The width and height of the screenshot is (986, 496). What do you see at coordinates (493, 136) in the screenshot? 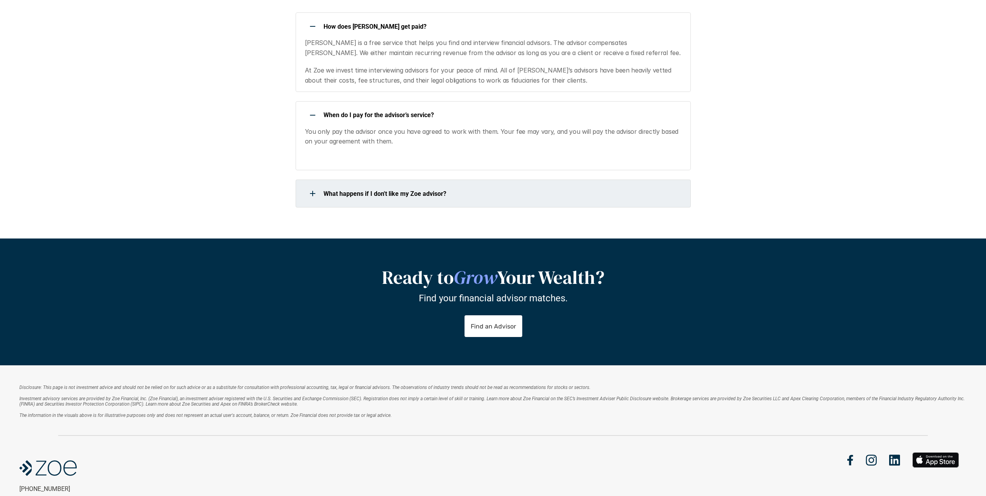
I see `p: You only pay the advisor once you have agreed to work with them. Your fee may vary, and you will ...` at bounding box center [493, 136].